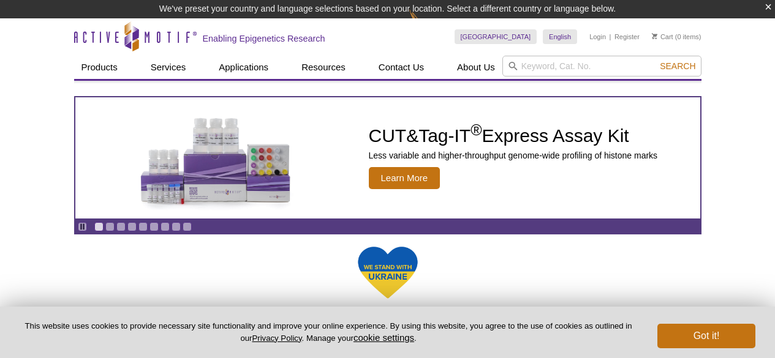 Image resolution: width=775 pixels, height=358 pixels. Describe the element at coordinates (243, 67) in the screenshot. I see `a: Applications` at that location.